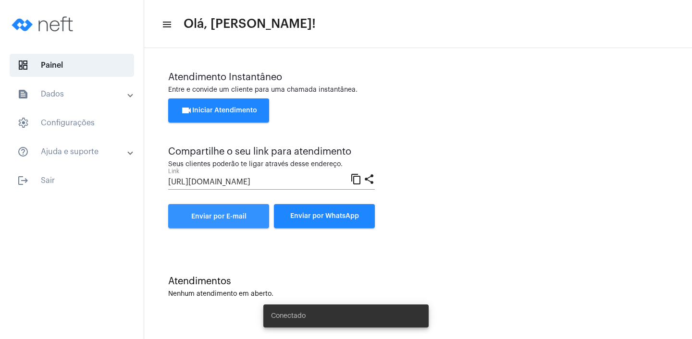  What do you see at coordinates (44, 24) in the screenshot?
I see `img: logo-neft-novo-2.png` at bounding box center [44, 24].